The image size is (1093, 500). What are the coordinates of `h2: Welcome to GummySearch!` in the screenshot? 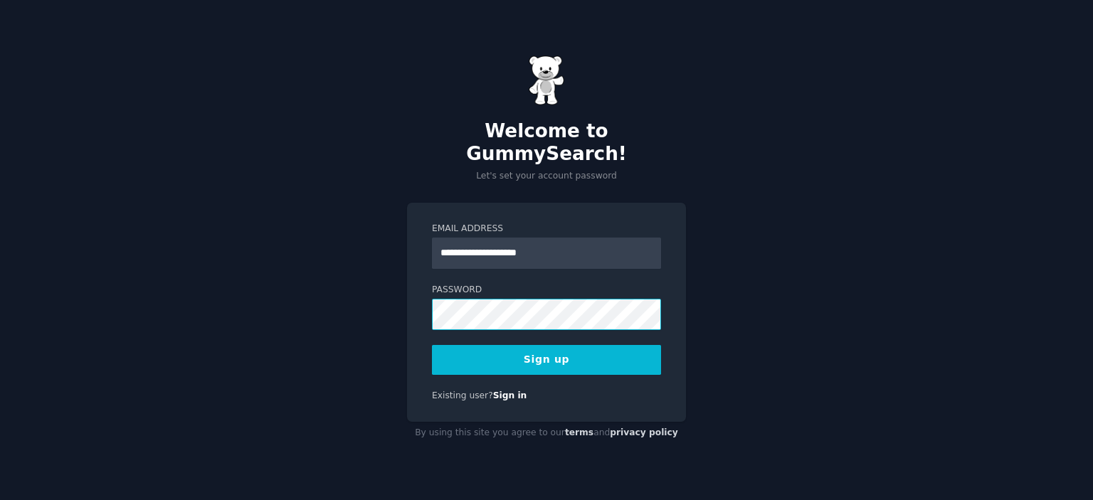 It's located at (547, 142).